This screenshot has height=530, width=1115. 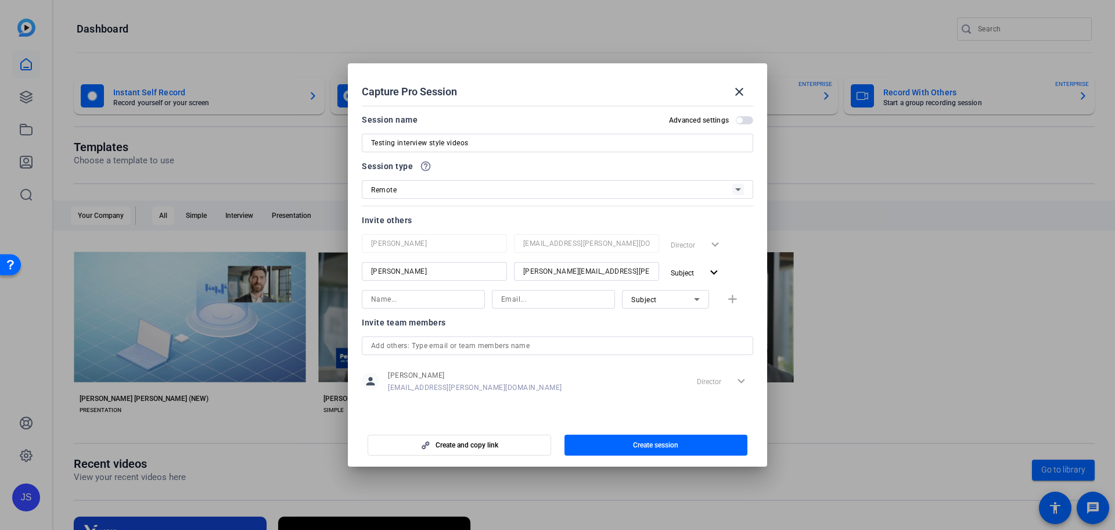 I want to click on button: Subject, so click(x=696, y=272).